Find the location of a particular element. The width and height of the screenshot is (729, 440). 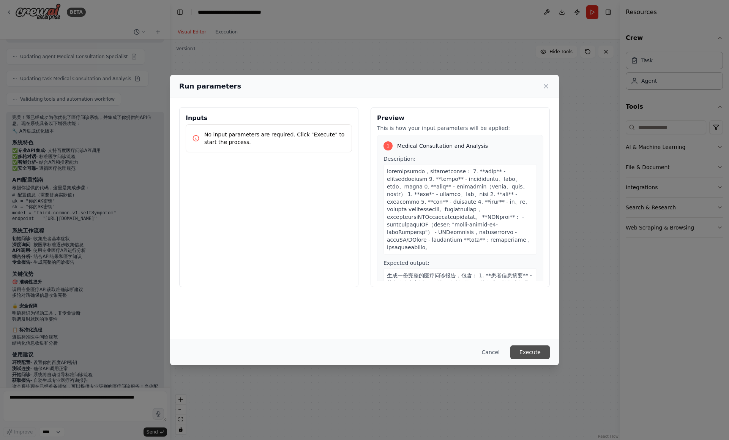

h2: Run parameters is located at coordinates (210, 86).